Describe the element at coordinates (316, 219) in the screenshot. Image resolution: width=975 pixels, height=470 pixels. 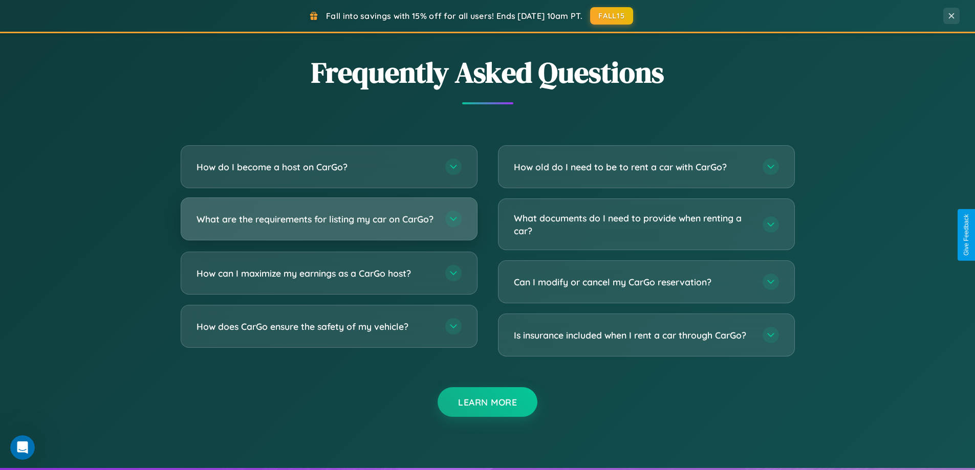
I see `h3: What are the requirements for listing my car on CarGo?` at that location.